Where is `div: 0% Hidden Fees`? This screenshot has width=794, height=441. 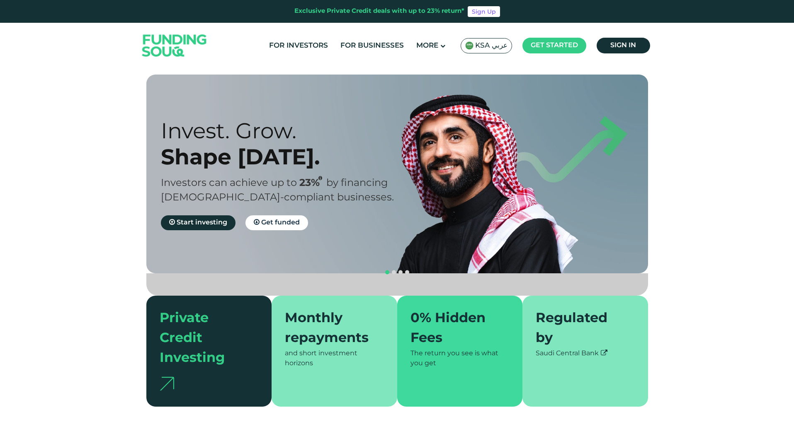
div: 0% Hidden Fees is located at coordinates (455, 329).